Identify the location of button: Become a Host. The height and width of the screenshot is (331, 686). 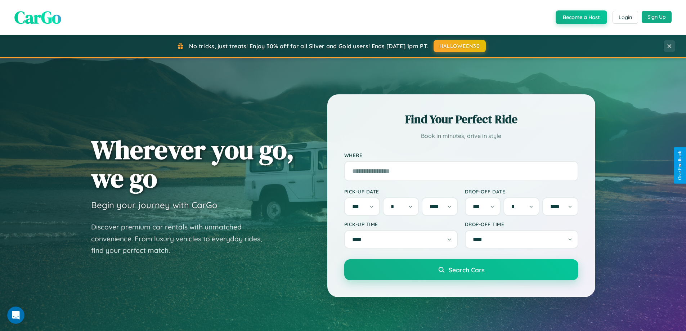
(581, 17).